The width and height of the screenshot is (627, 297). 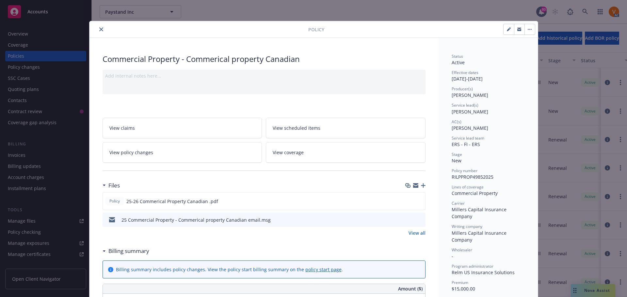 I want to click on span: View claims, so click(x=122, y=128).